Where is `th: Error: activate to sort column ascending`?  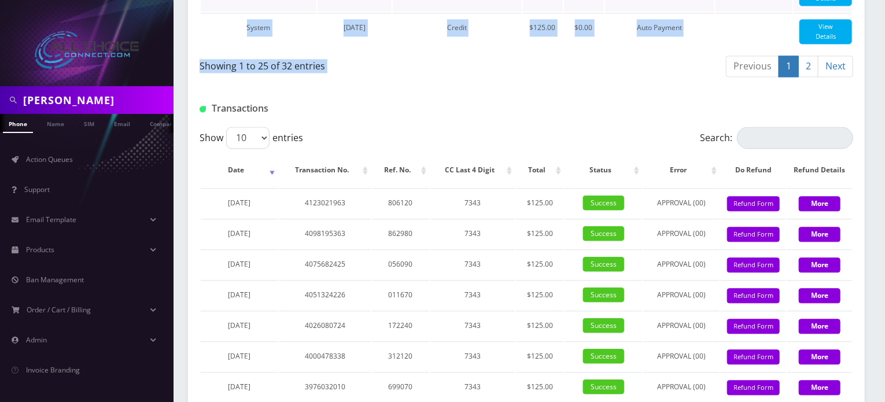
th: Error: activate to sort column ascending is located at coordinates (682, 170).